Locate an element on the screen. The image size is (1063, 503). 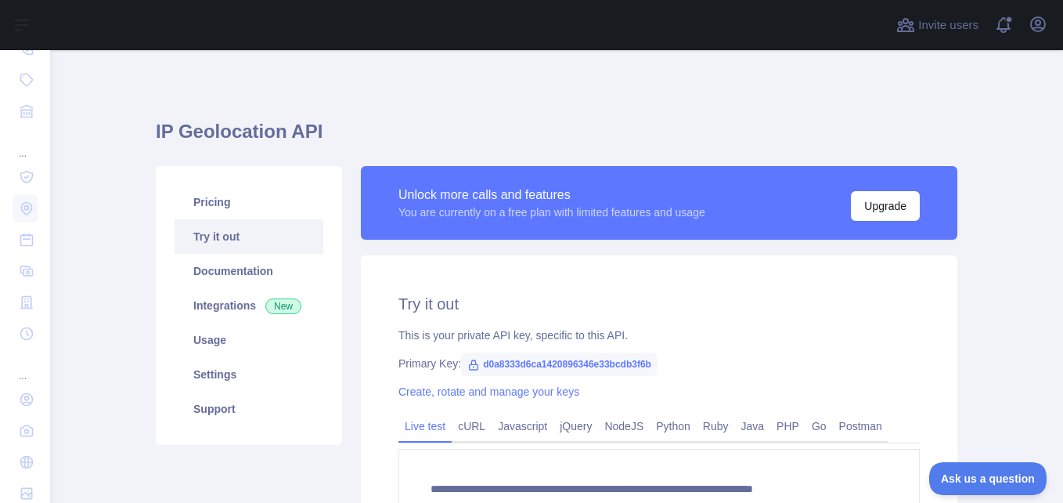
a: NodeJS is located at coordinates (624, 426).